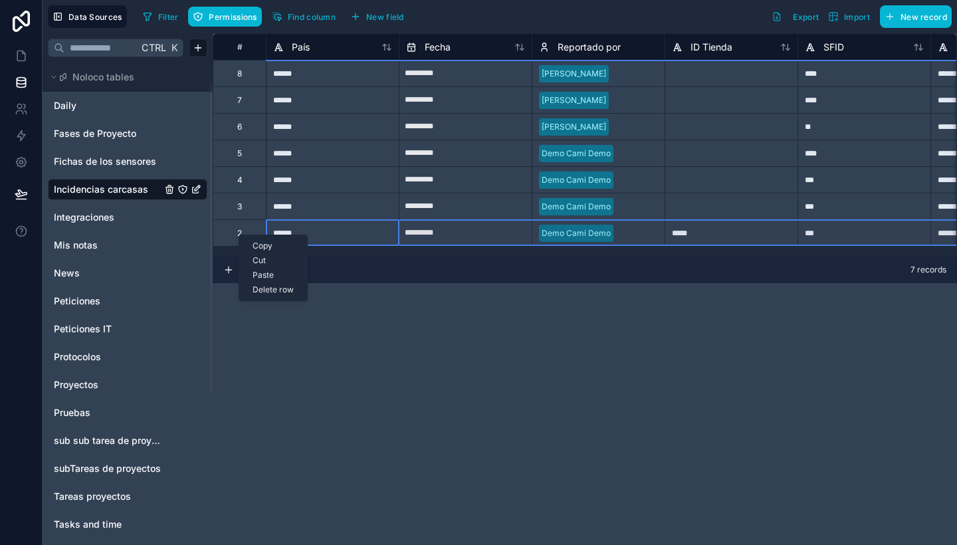 This screenshot has width=957, height=545. Describe the element at coordinates (108, 357) in the screenshot. I see `a: Protocolos` at that location.